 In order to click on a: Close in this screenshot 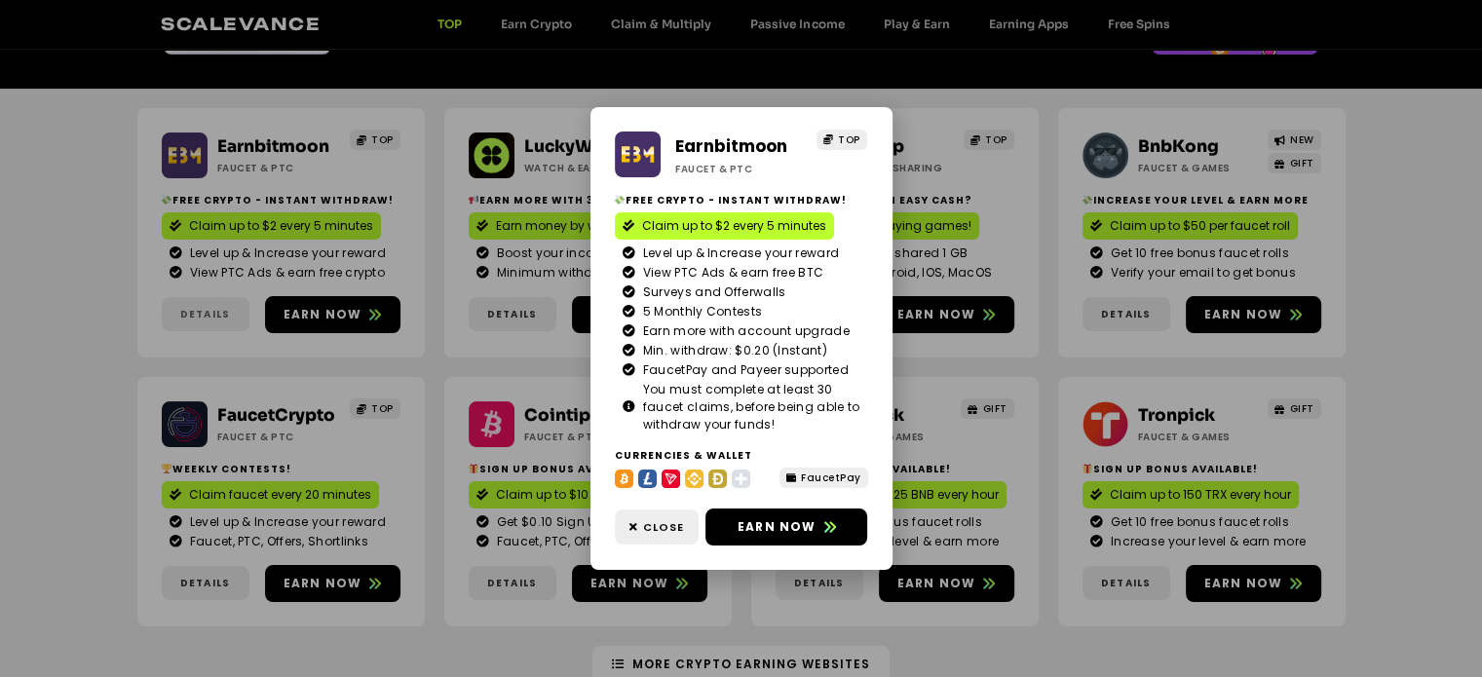, I will do `click(657, 527)`.